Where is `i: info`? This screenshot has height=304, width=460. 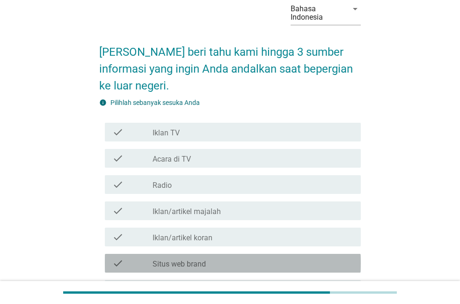 i: info is located at coordinates (103, 102).